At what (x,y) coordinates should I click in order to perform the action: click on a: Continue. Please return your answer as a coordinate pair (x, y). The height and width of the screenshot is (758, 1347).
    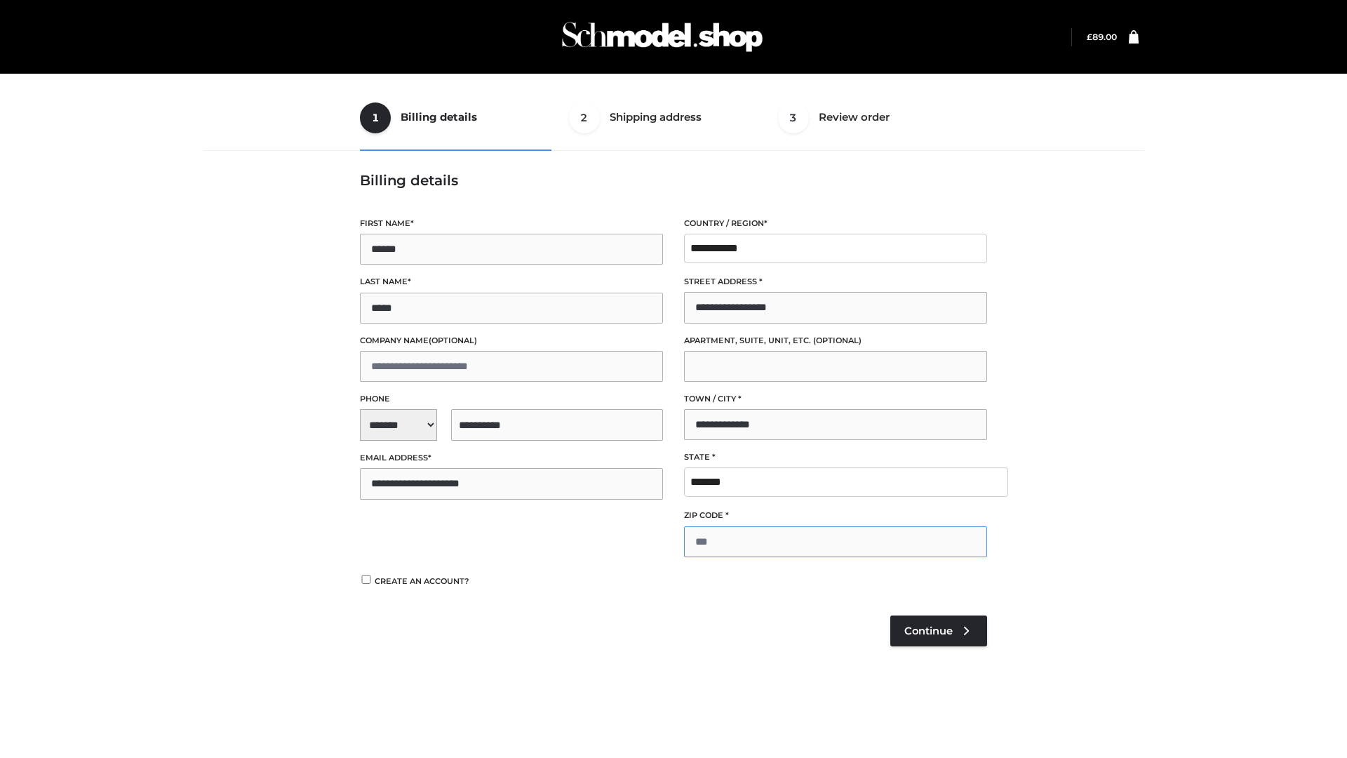
    Looking at the image, I should click on (939, 631).